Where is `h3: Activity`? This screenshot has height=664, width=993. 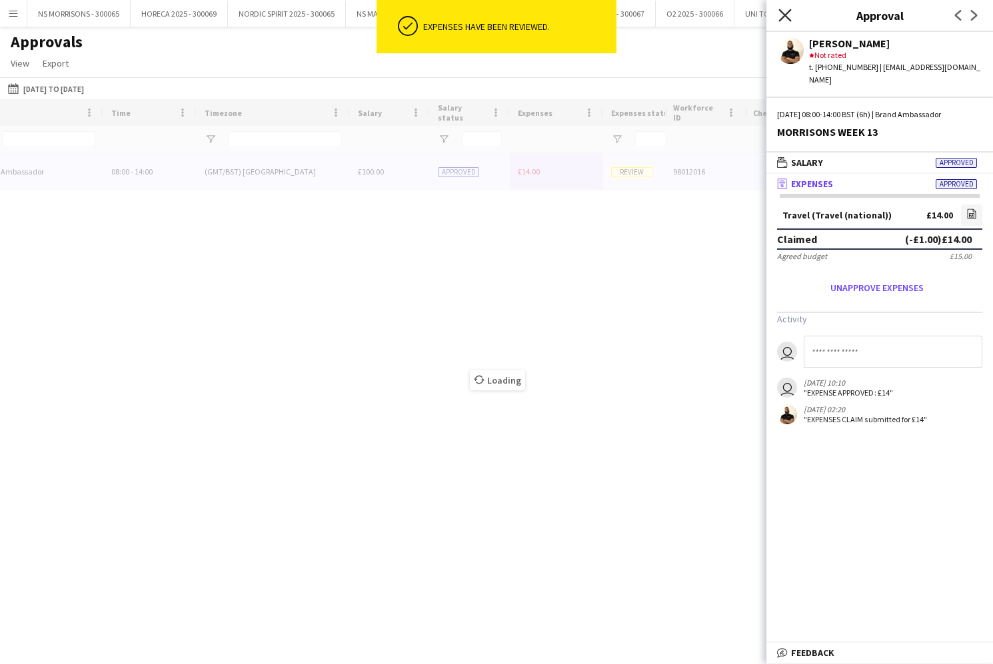
h3: Activity is located at coordinates (880, 319).